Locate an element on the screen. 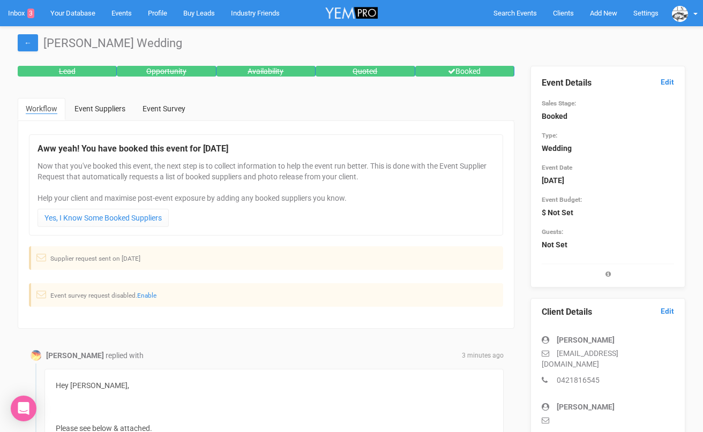 The height and width of the screenshot is (432, 703). small: Guests: is located at coordinates (552, 232).